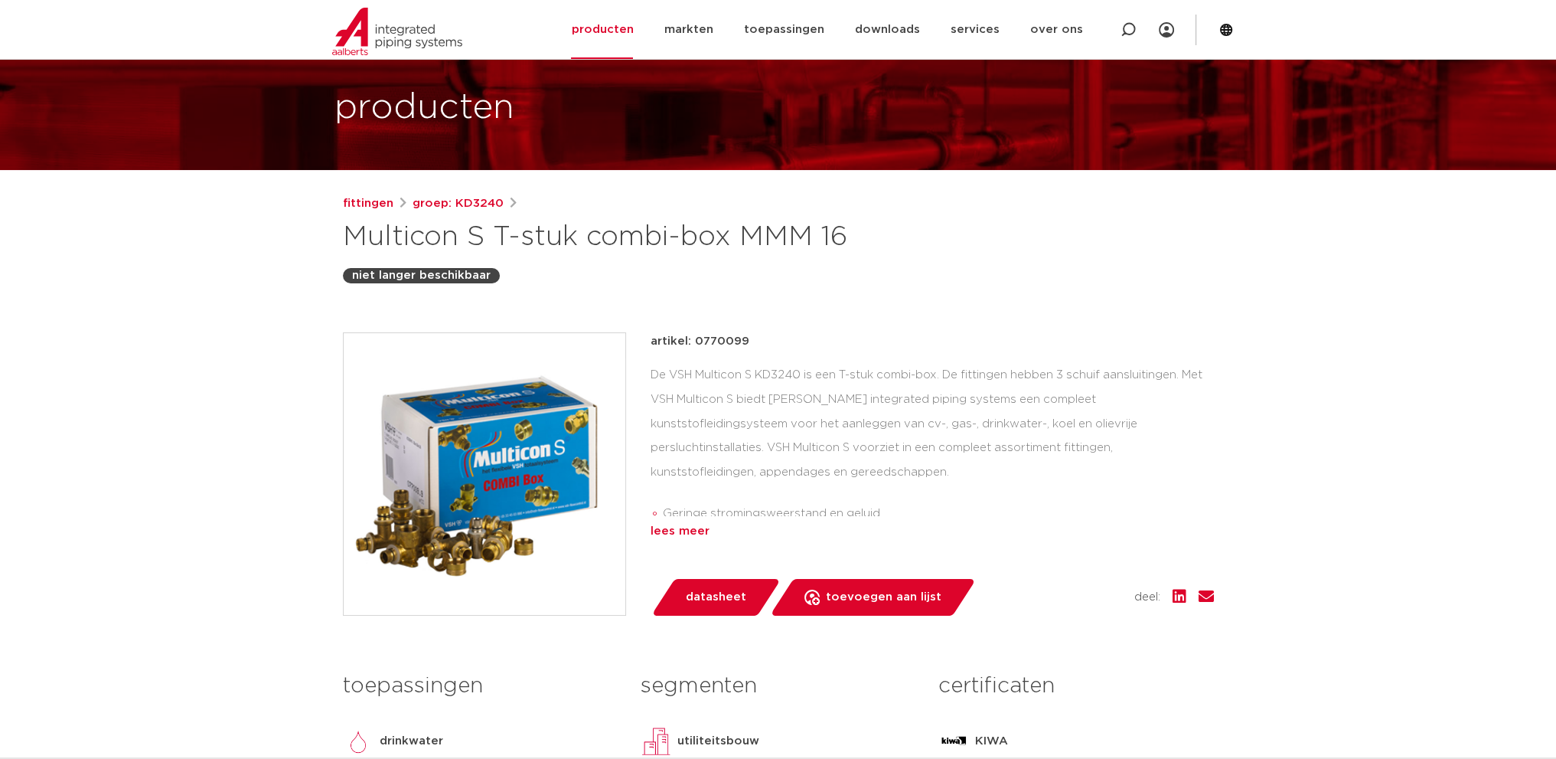 This screenshot has height=759, width=1556. Describe the element at coordinates (368, 204) in the screenshot. I see `a: fittingen` at that location.